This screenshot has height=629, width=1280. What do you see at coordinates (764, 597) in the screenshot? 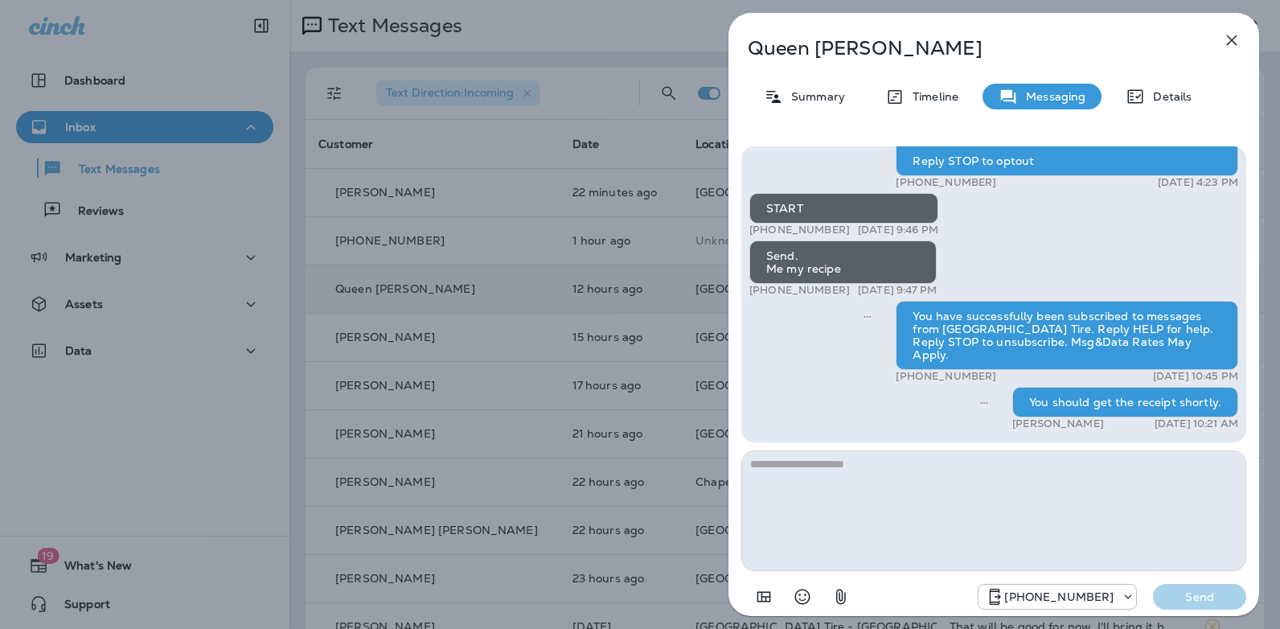
I see `button: Add in a premade template` at bounding box center [764, 597].